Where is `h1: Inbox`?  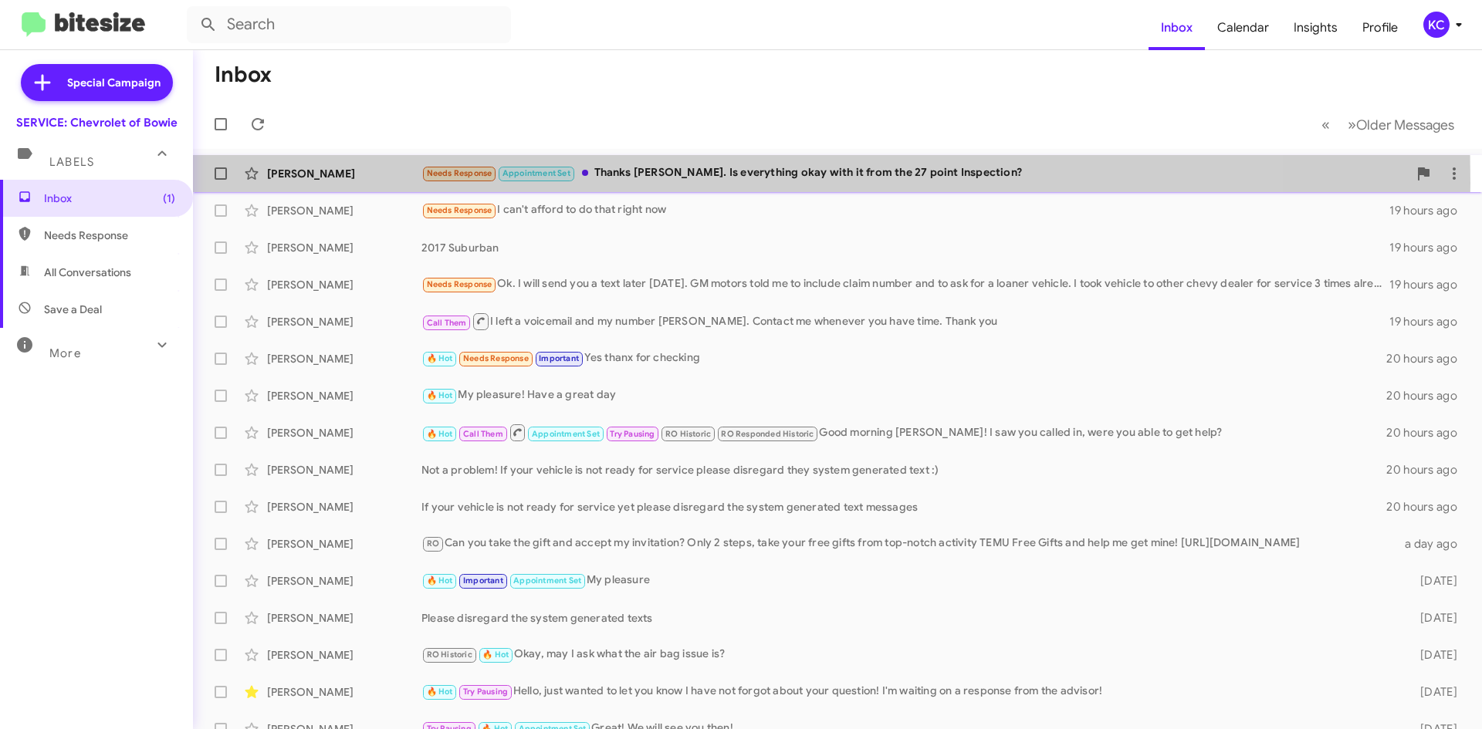 h1: Inbox is located at coordinates (243, 75).